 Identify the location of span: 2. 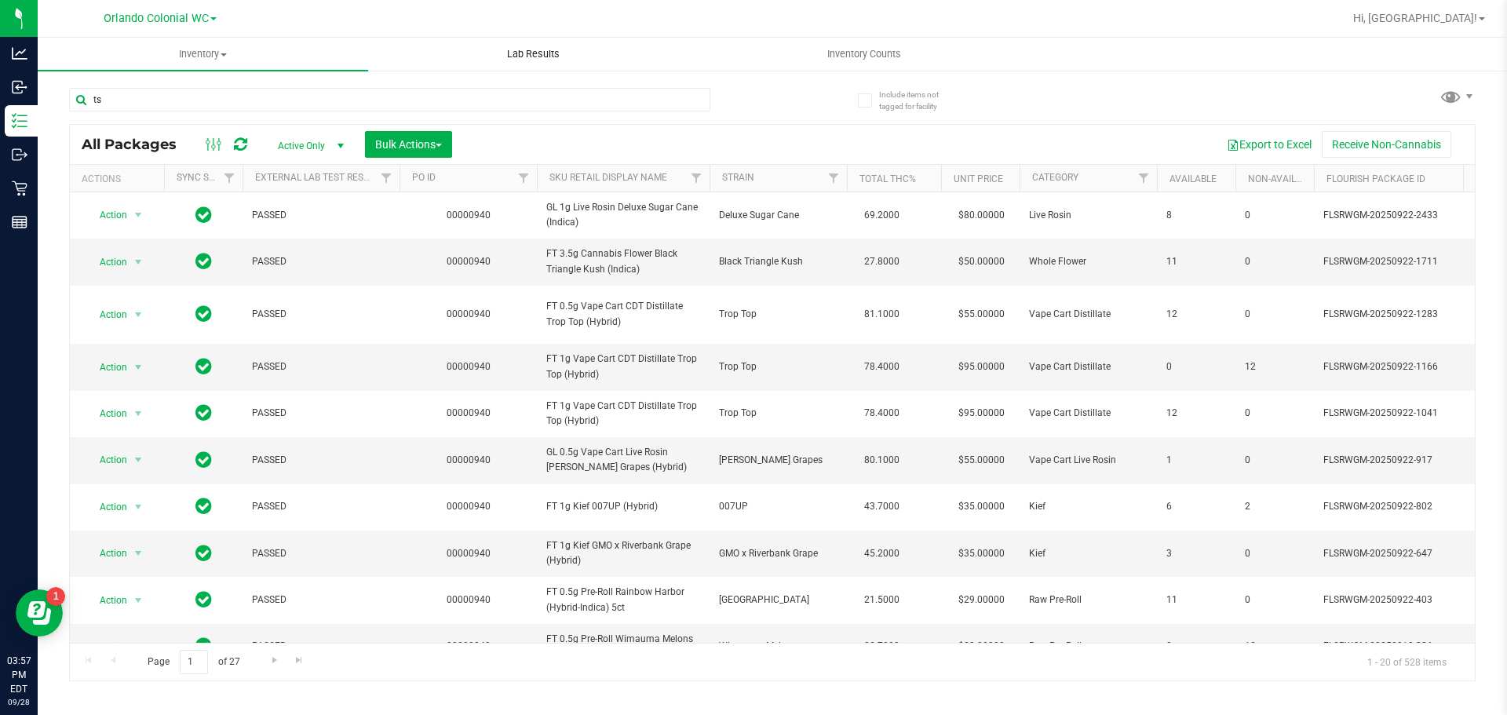
(1274, 506).